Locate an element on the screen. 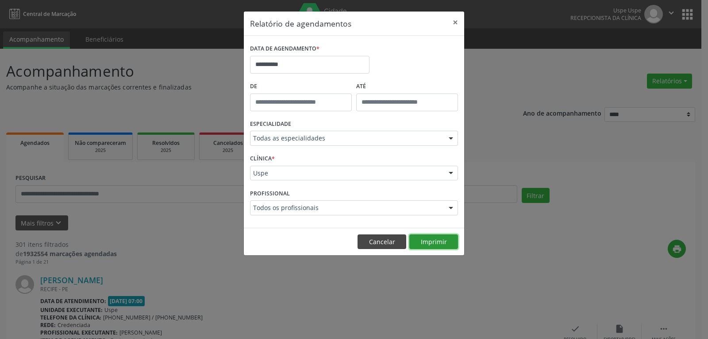  label: ESPECIALIDADE is located at coordinates (270, 124).